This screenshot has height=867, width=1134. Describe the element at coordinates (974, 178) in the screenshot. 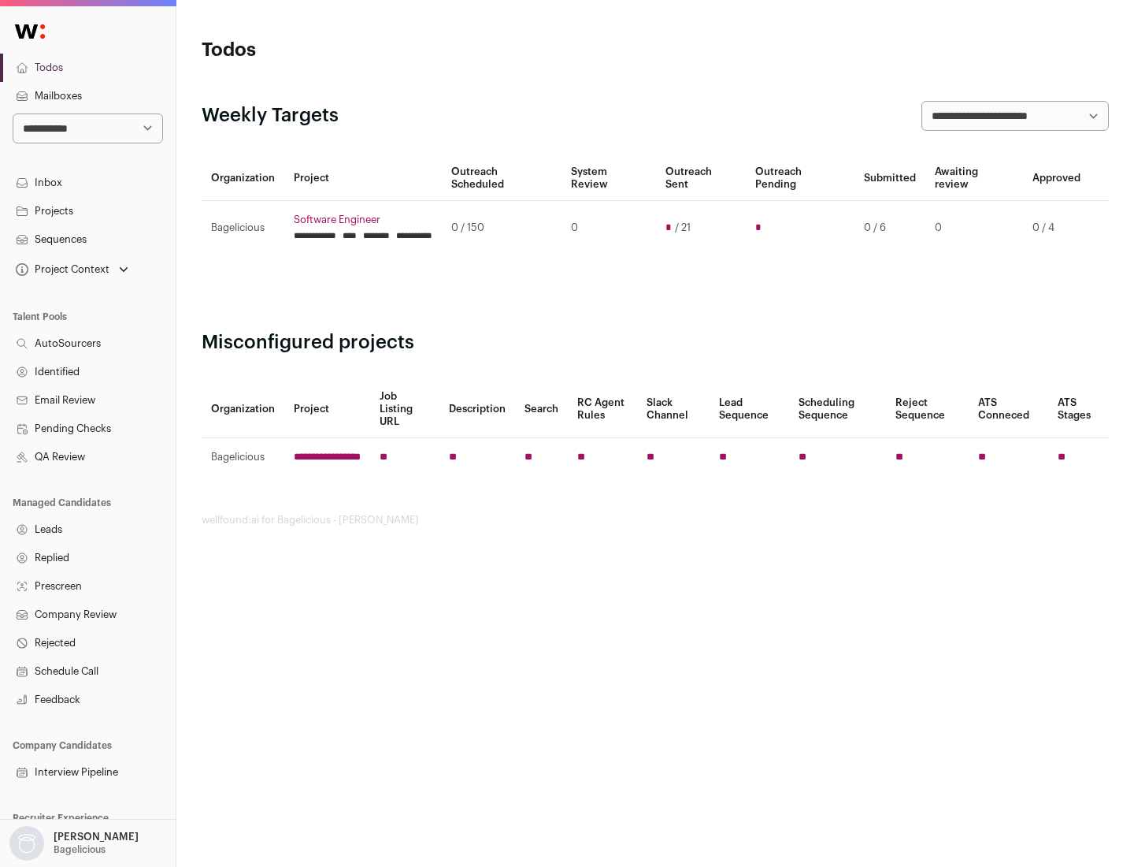

I see `th: Awaiting review` at that location.